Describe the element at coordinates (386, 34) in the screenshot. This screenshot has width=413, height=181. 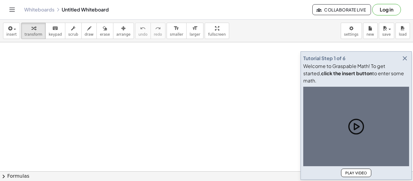
I see `span: save` at that location.